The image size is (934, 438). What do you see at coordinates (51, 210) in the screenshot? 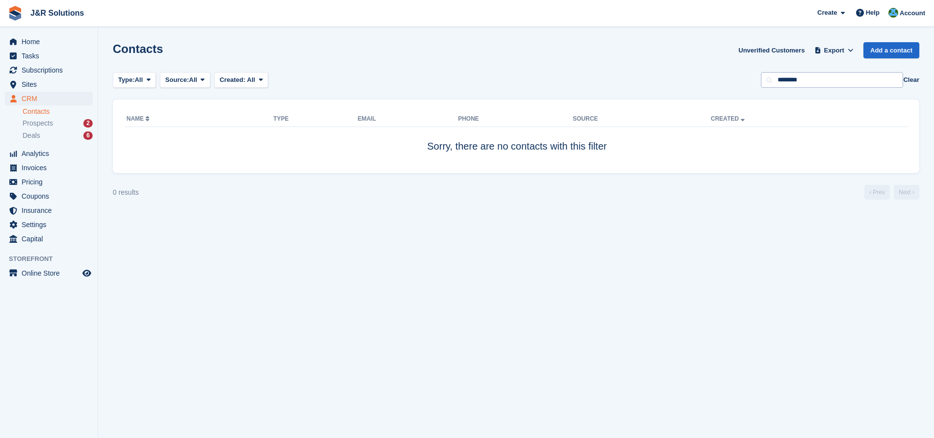
I see `span: Insurance` at bounding box center [51, 210].